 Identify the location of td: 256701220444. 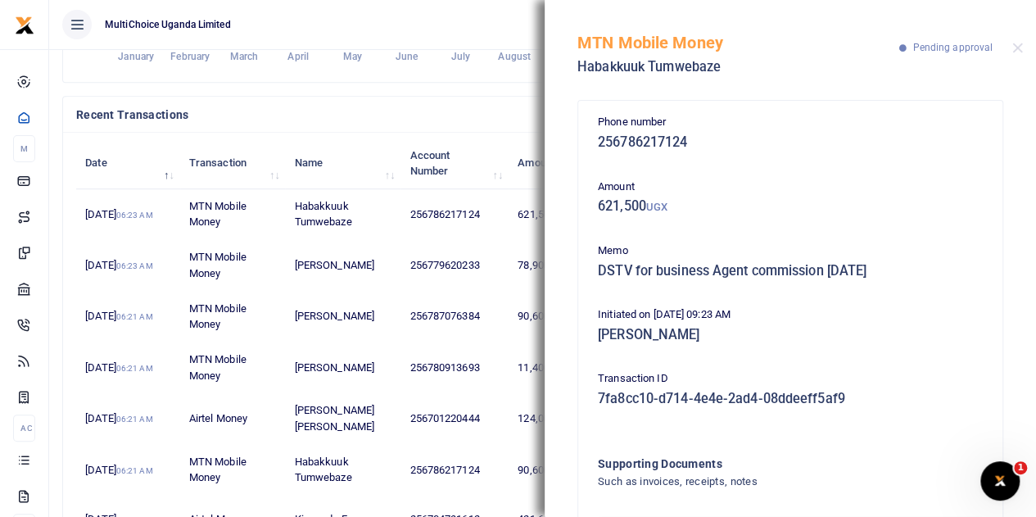
(454, 418).